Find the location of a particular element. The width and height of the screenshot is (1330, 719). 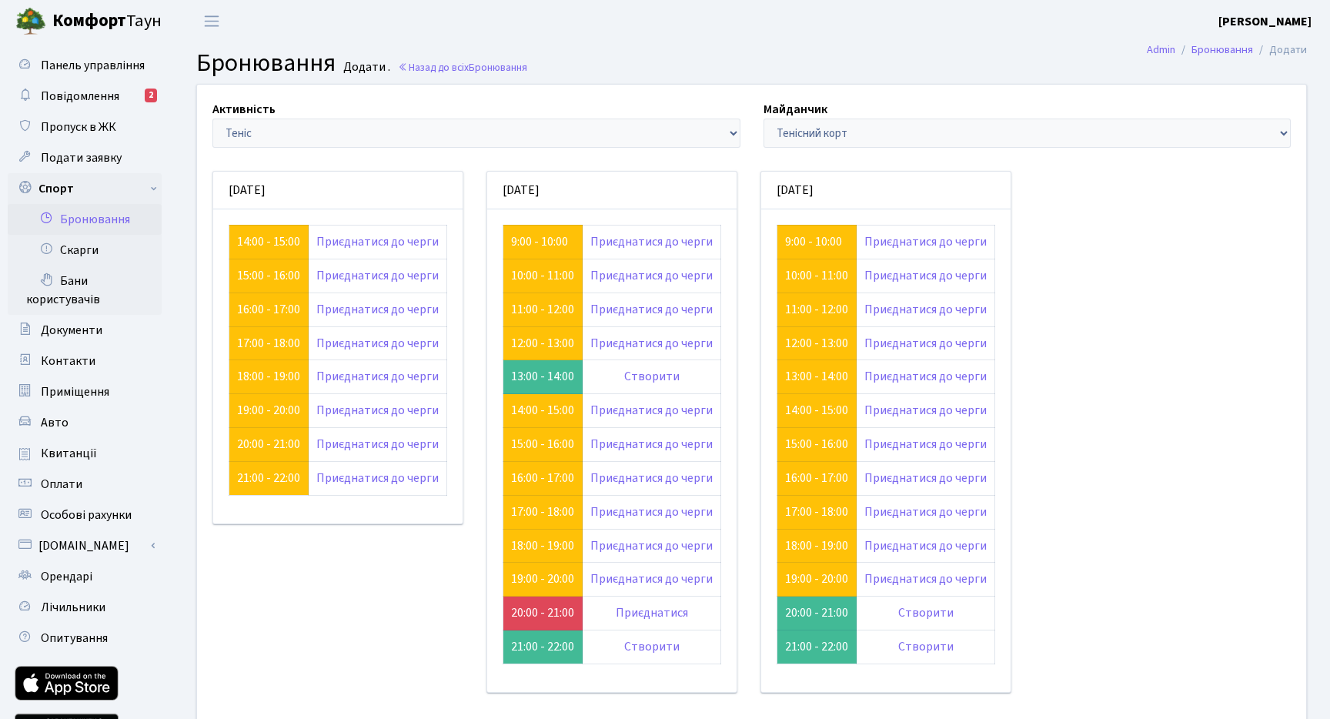

a: Лічильники is located at coordinates (85, 607).